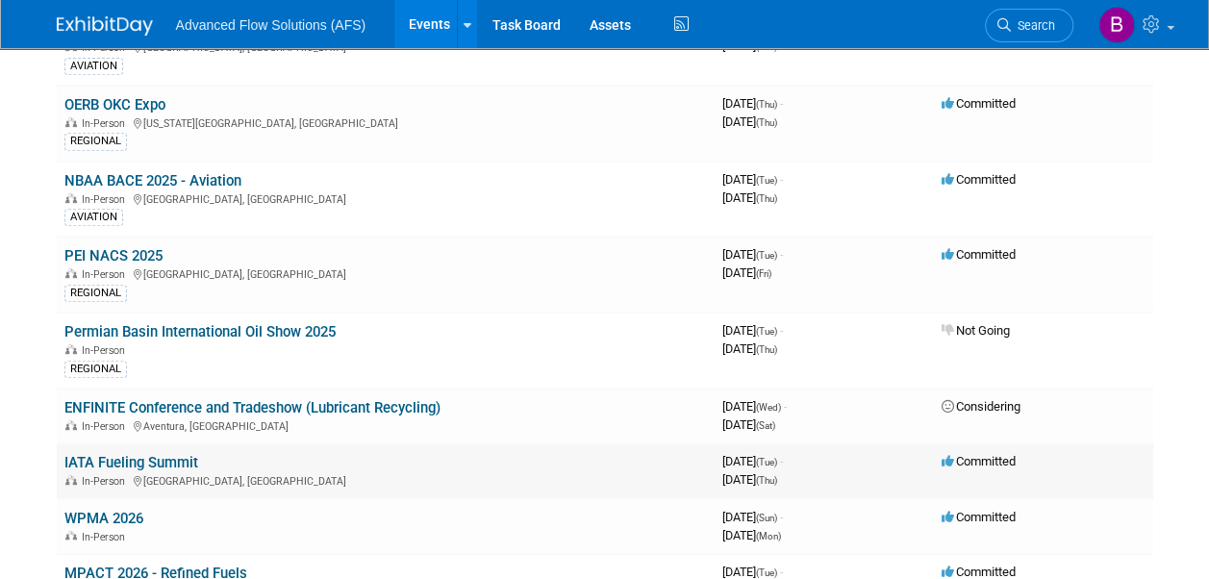 This screenshot has height=579, width=1209. Describe the element at coordinates (767, 518) in the screenshot. I see `span: (Sun)` at that location.